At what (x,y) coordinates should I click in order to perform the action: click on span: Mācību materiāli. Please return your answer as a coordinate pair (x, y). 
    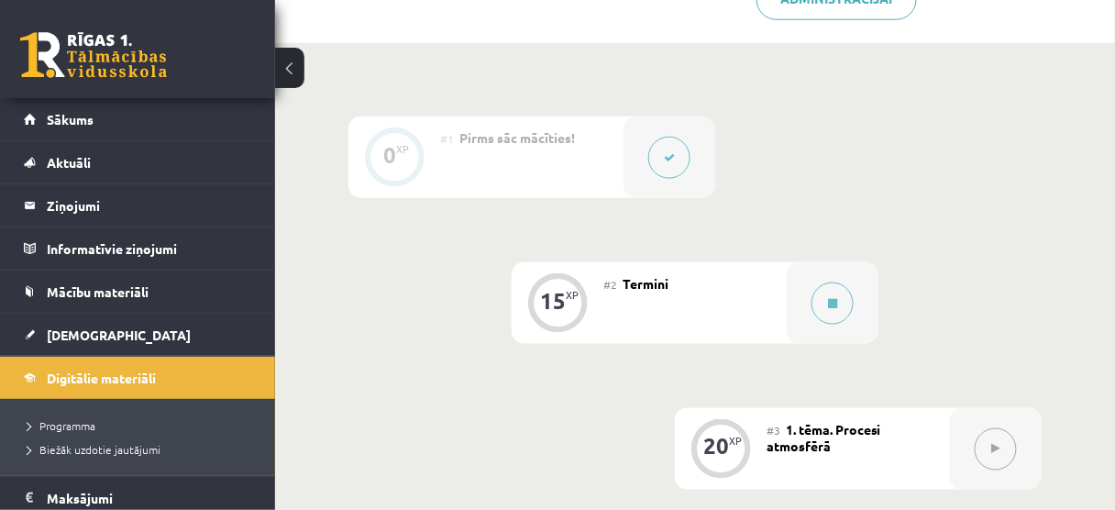
    Looking at the image, I should click on (97, 292).